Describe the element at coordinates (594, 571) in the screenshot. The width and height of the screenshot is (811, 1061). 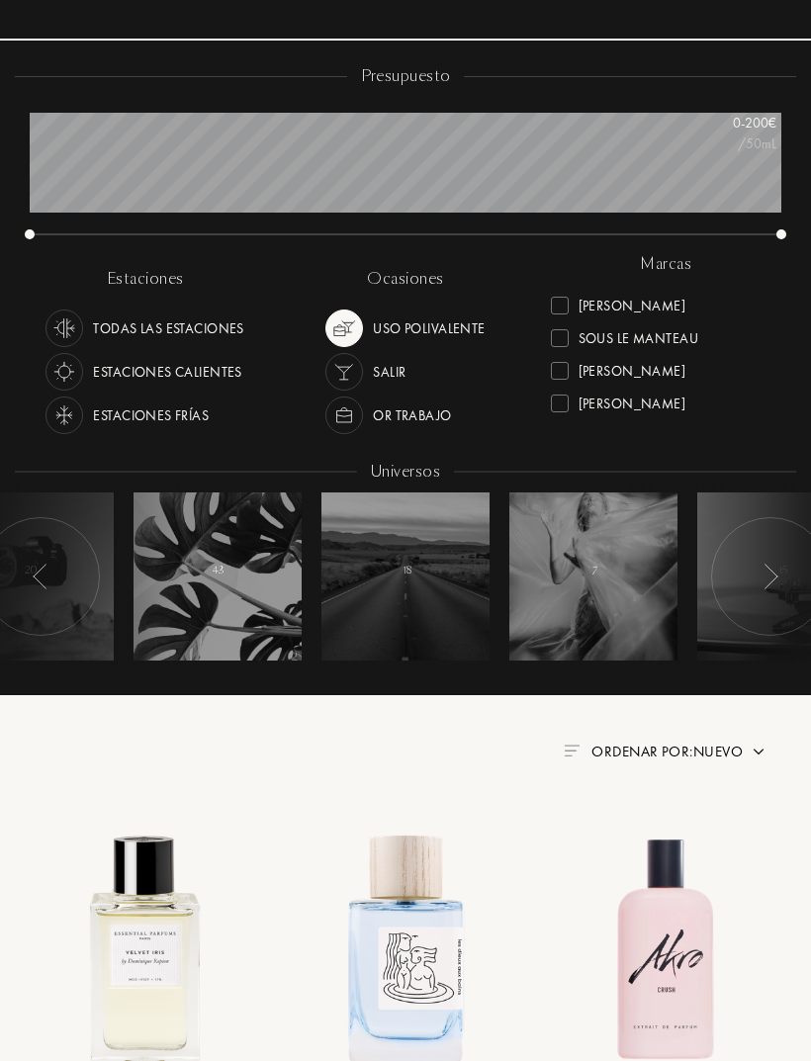
I see `span: 7` at that location.